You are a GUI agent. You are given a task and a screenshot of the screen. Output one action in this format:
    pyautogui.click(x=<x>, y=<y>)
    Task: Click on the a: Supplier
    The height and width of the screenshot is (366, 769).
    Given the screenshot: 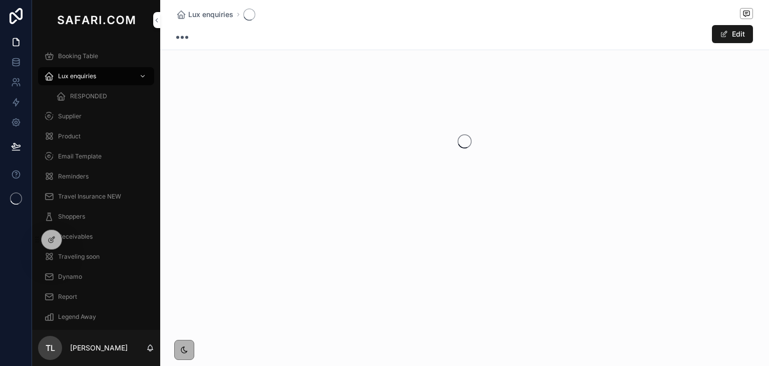 What is the action you would take?
    pyautogui.click(x=96, y=116)
    